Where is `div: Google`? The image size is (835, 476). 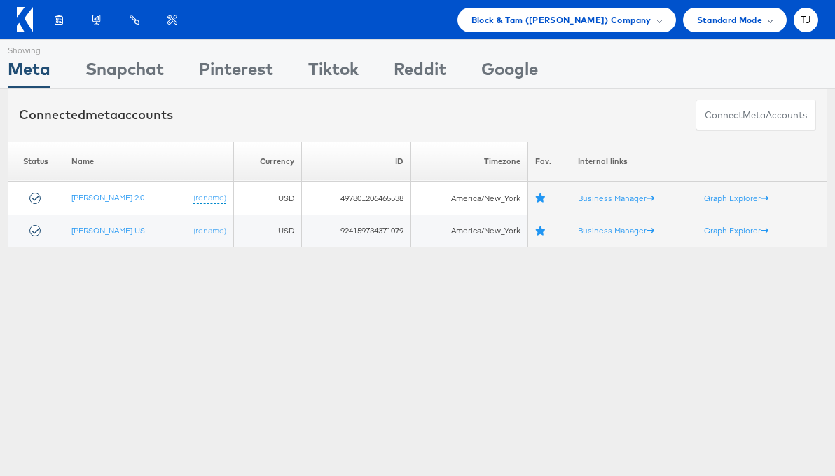 div: Google is located at coordinates (509, 72).